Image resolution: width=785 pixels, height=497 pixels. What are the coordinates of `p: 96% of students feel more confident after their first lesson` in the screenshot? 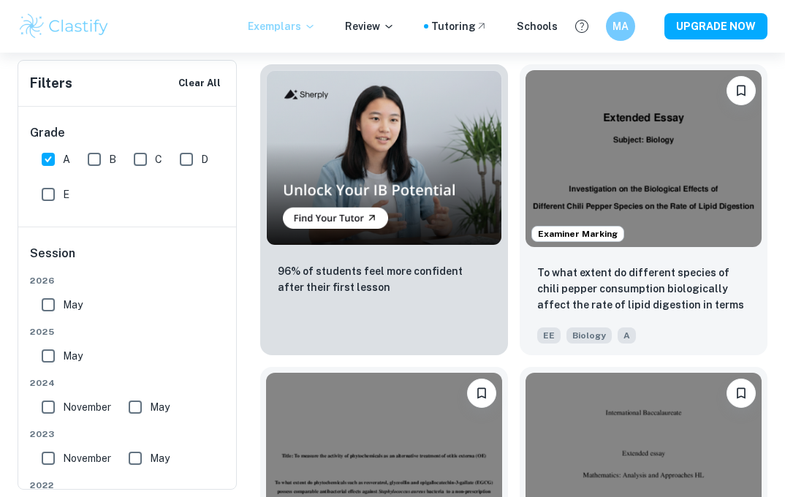 It's located at (384, 279).